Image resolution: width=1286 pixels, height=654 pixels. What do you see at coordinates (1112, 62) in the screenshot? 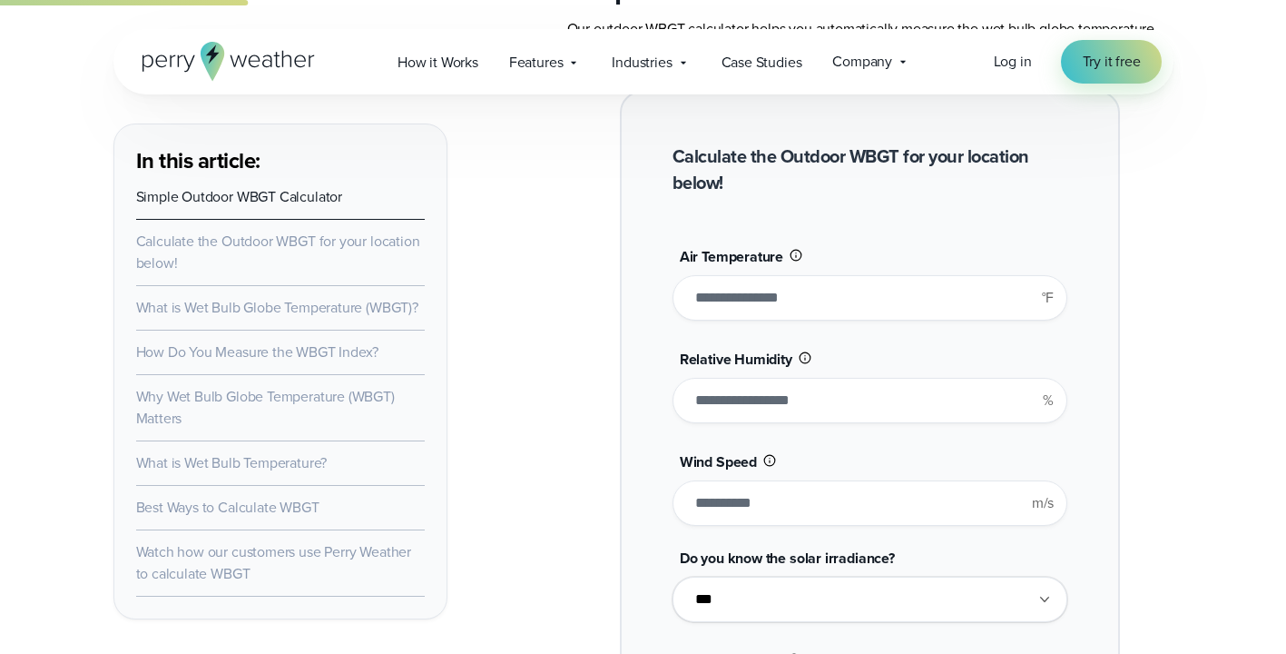
I see `a: Try it free` at bounding box center [1112, 62].